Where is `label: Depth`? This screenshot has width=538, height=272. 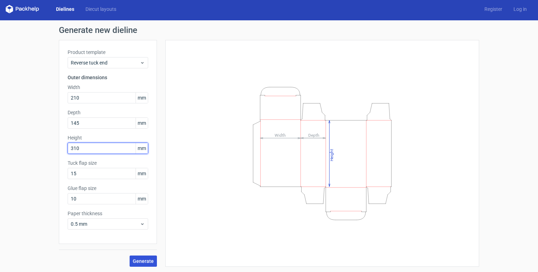
label: Depth is located at coordinates (108, 112).